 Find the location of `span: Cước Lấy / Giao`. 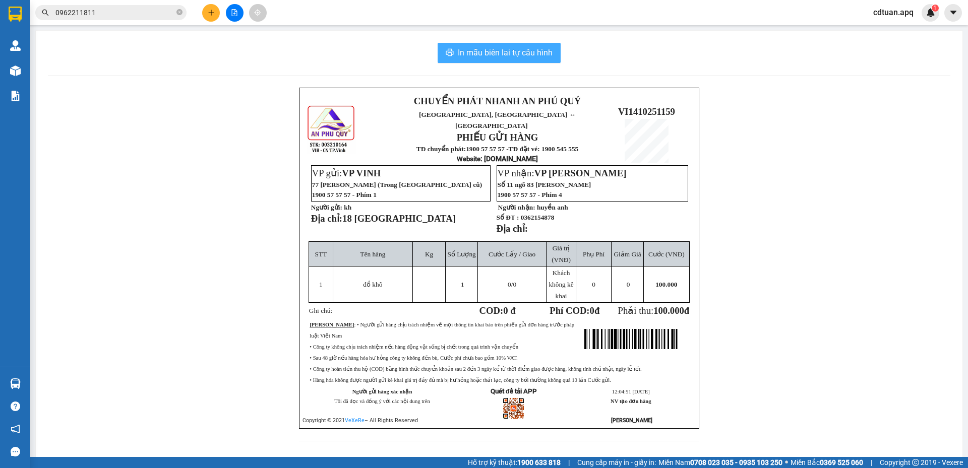

span: Cước Lấy / Giao is located at coordinates (512, 254).